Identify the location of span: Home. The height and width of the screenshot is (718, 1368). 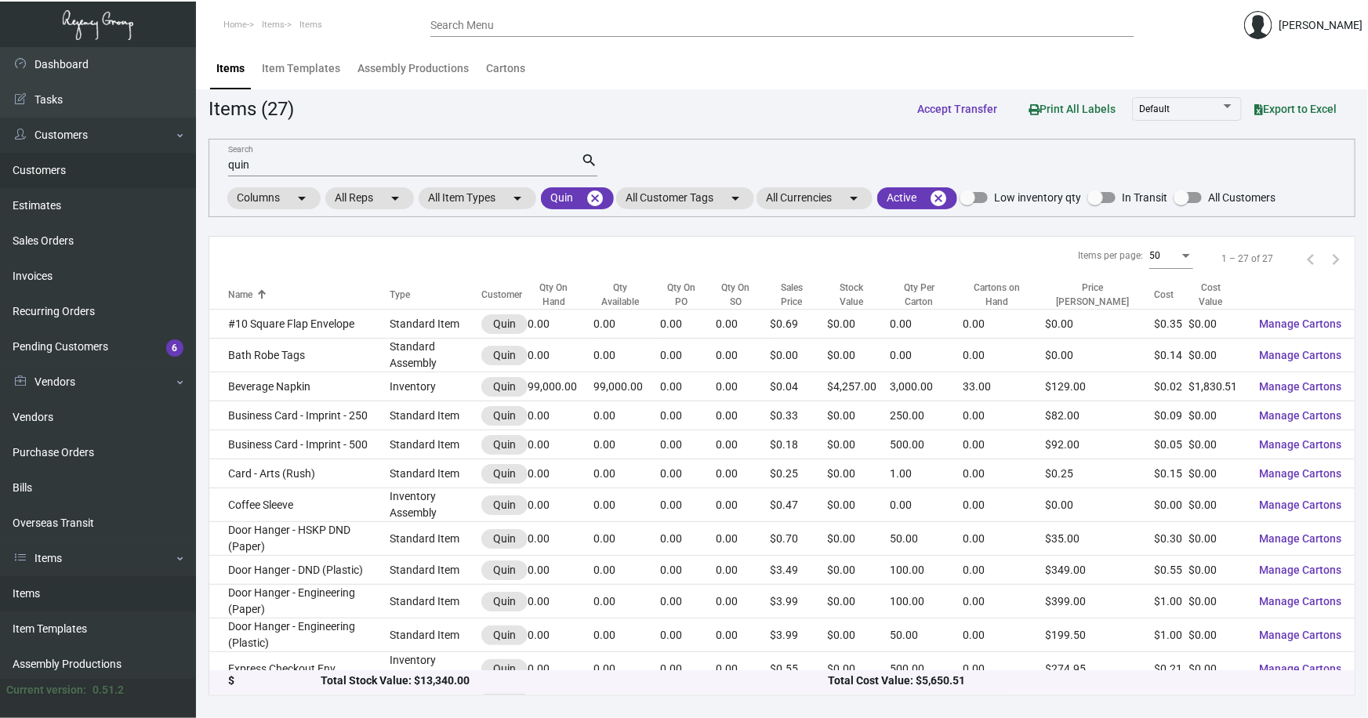
(235, 24).